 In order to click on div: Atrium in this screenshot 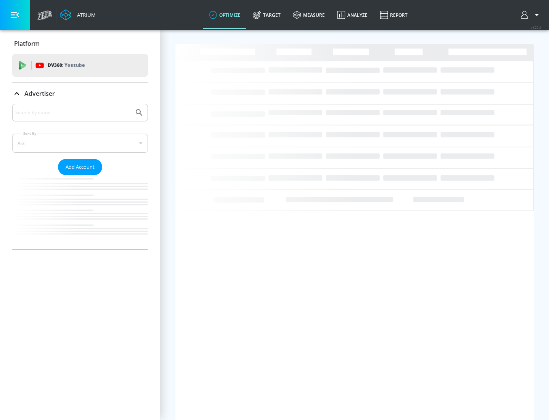, I will do `click(85, 15)`.